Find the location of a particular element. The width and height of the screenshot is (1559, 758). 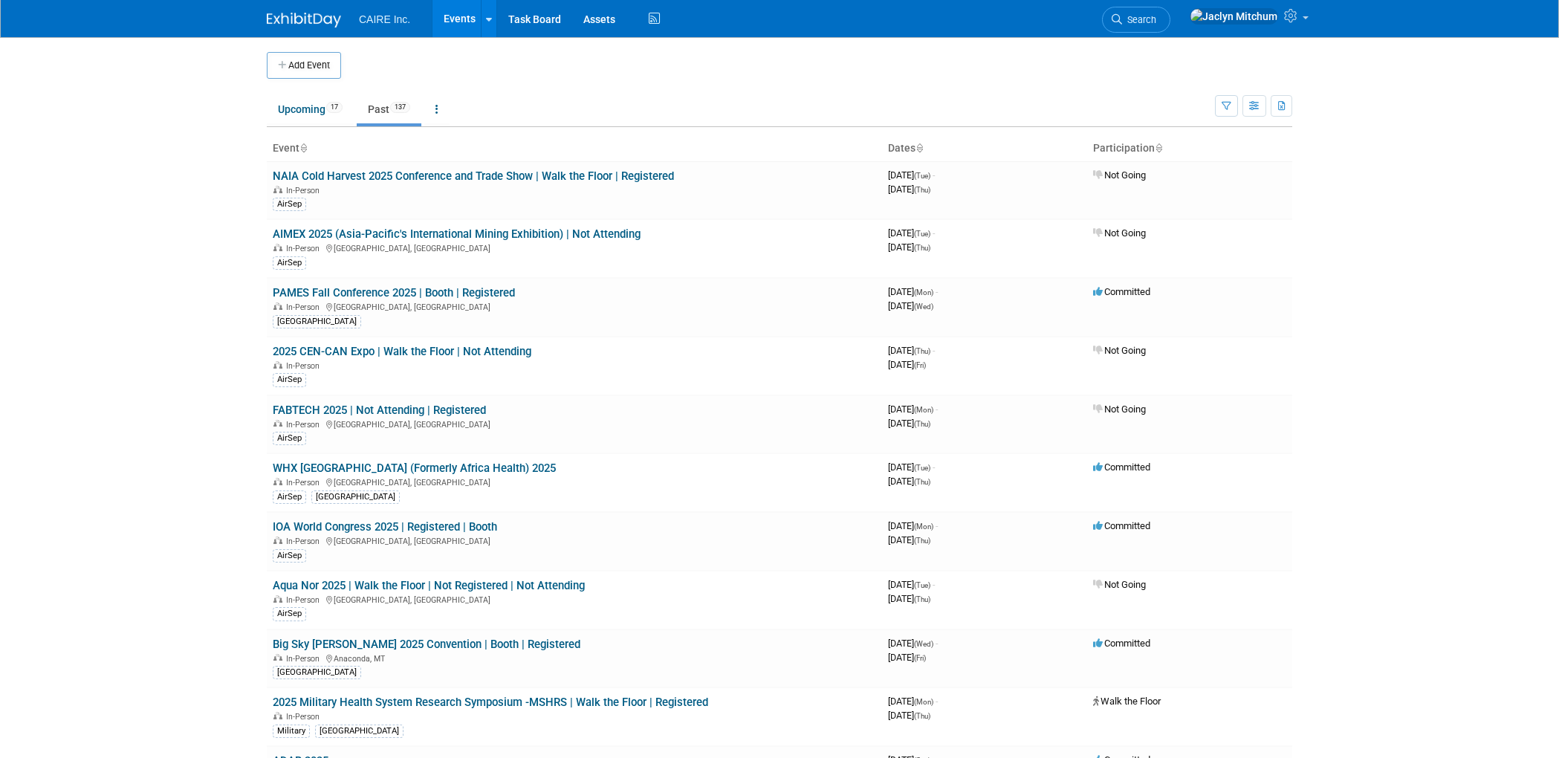

a: PAMES Fall Conference 2025 | Booth | Registered is located at coordinates (394, 293).